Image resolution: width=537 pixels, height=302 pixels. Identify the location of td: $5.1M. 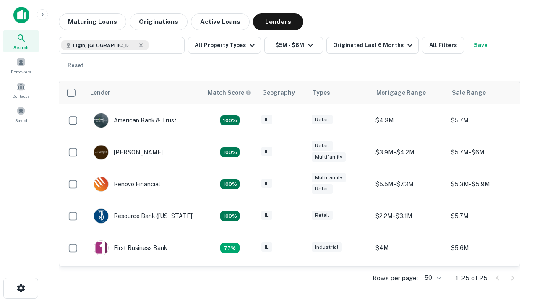
(484, 280).